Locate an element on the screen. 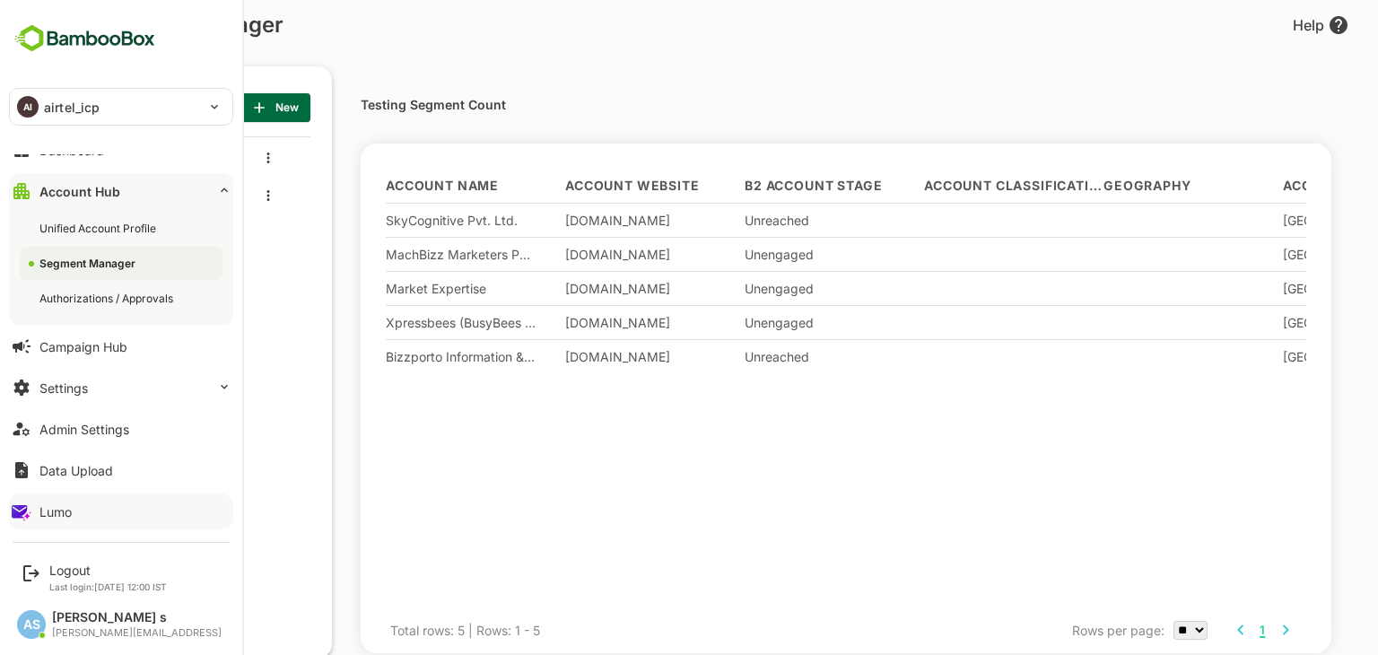  div: Campaign Hub is located at coordinates (83, 346).